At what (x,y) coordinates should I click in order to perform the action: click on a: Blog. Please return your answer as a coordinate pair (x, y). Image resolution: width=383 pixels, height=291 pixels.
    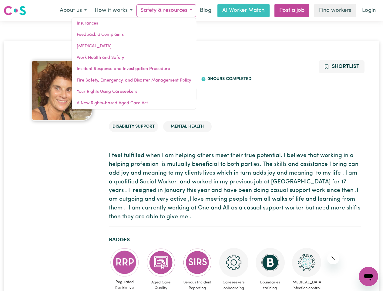
    Looking at the image, I should click on (206, 11).